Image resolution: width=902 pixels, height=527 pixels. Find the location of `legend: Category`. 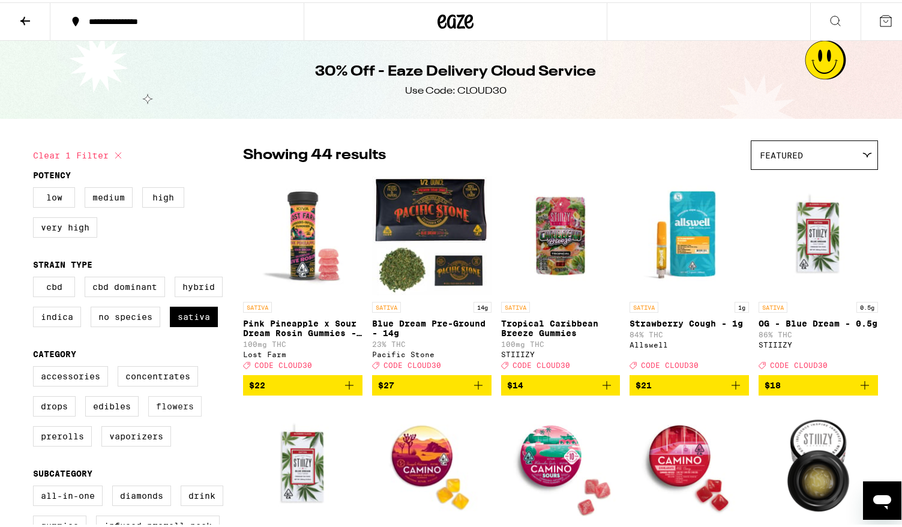

legend: Category is located at coordinates (55, 352).